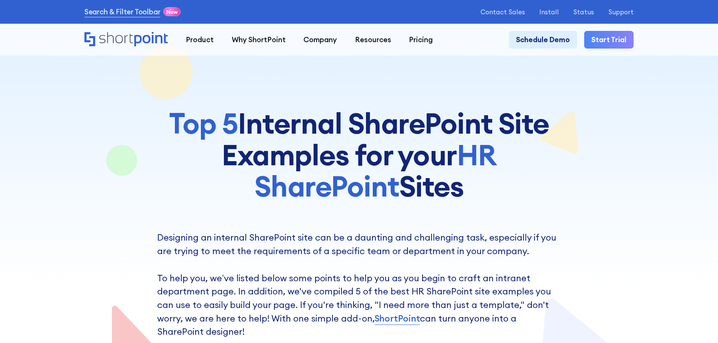  Describe the element at coordinates (373, 40) in the screenshot. I see `a: Resources` at that location.